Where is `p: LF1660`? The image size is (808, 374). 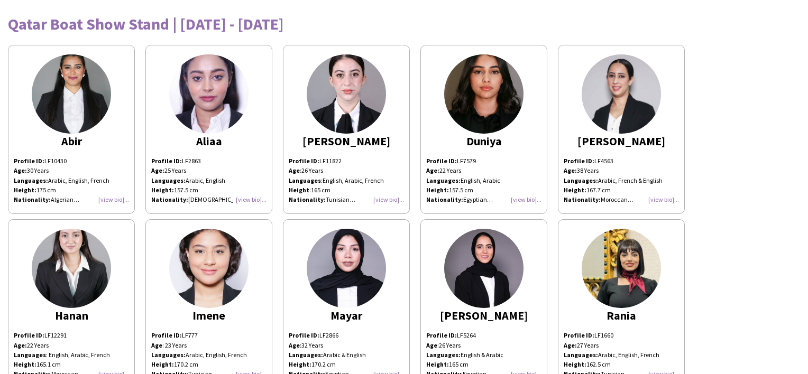 p: LF1660 is located at coordinates (621, 336).